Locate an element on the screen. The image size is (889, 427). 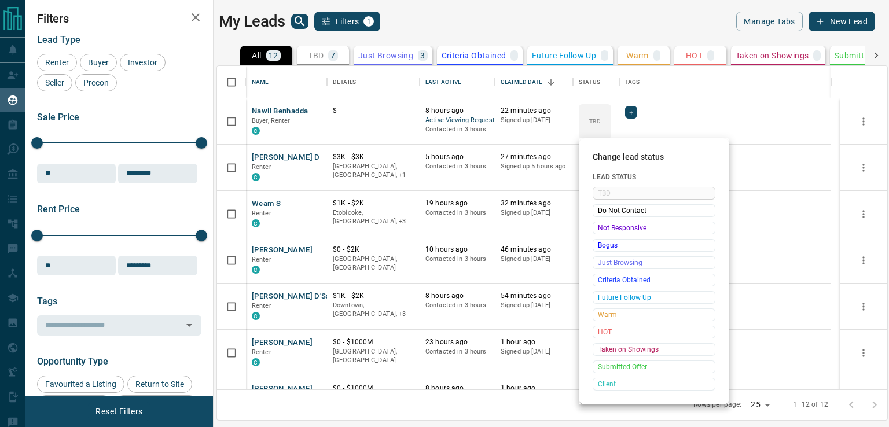
span: HOT is located at coordinates (654, 332).